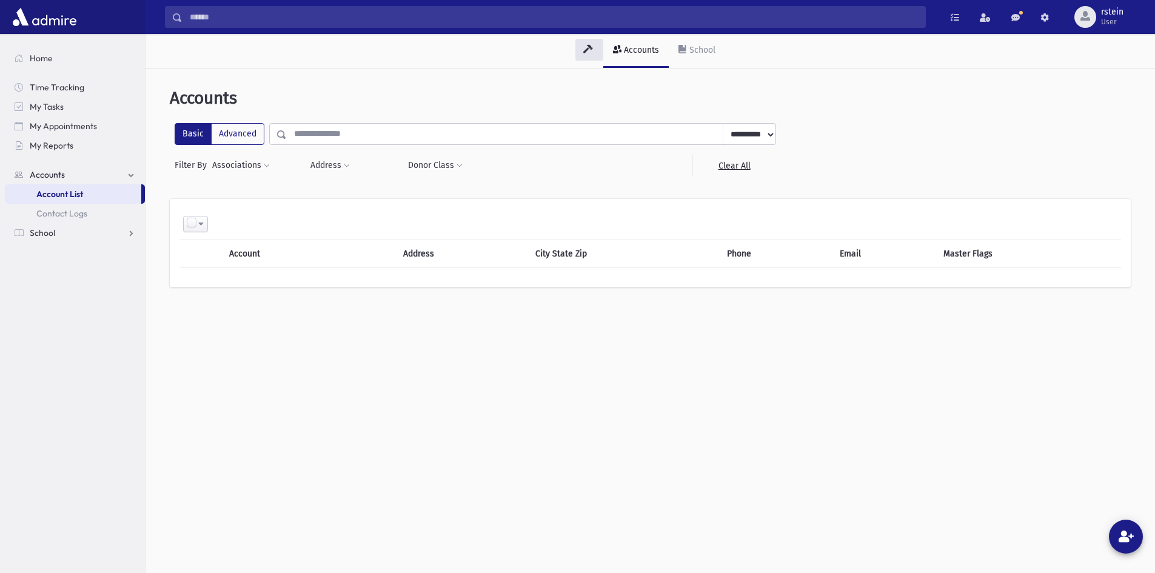 The width and height of the screenshot is (1155, 573). I want to click on span: My Appointments, so click(63, 126).